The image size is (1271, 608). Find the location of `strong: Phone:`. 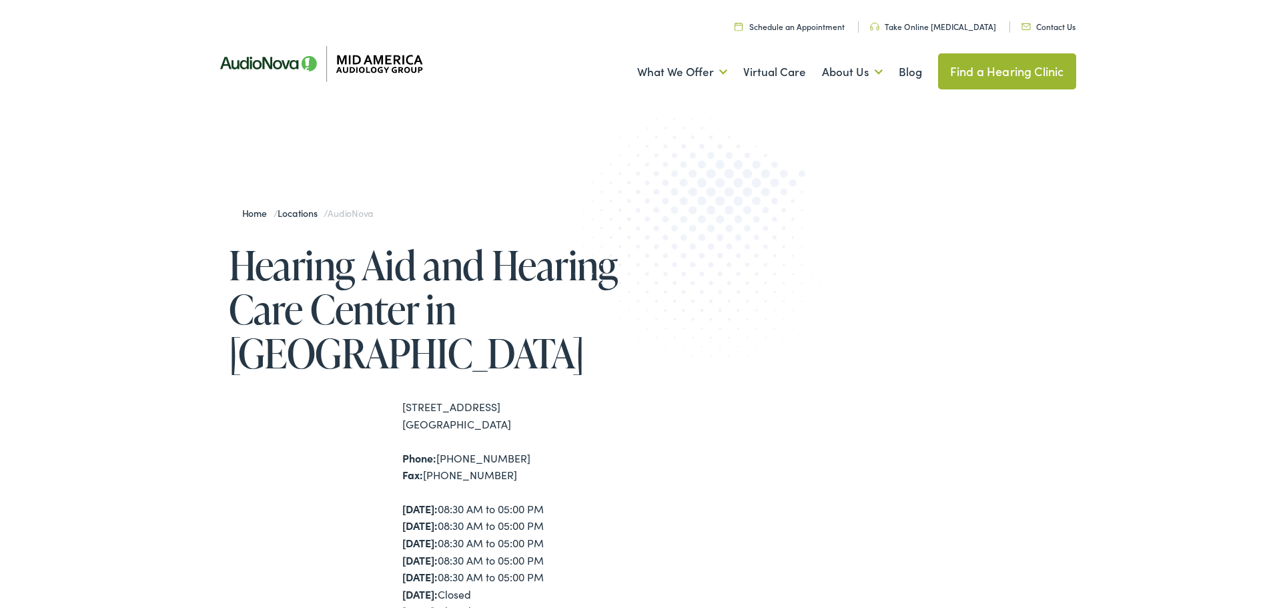

strong: Phone: is located at coordinates (419, 458).